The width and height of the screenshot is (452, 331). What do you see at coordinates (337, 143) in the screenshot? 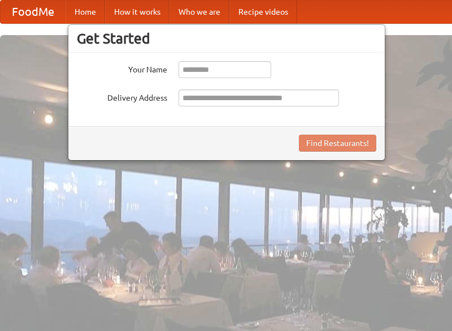
I see `button: Find Restaurants!` at bounding box center [337, 143].